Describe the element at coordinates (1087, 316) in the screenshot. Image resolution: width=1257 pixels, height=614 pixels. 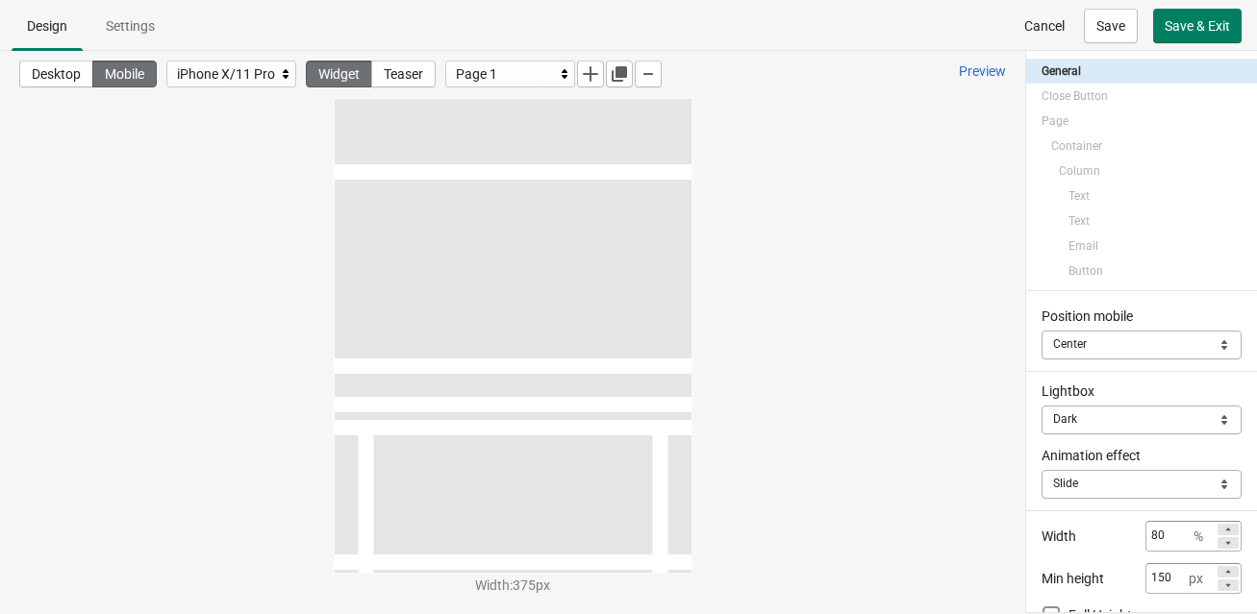
I see `span: Position mobile` at that location.